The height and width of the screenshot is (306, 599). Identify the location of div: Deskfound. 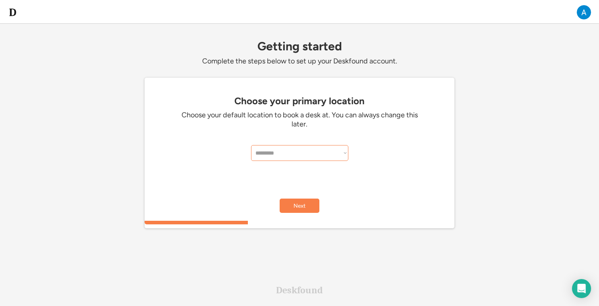
(299, 291).